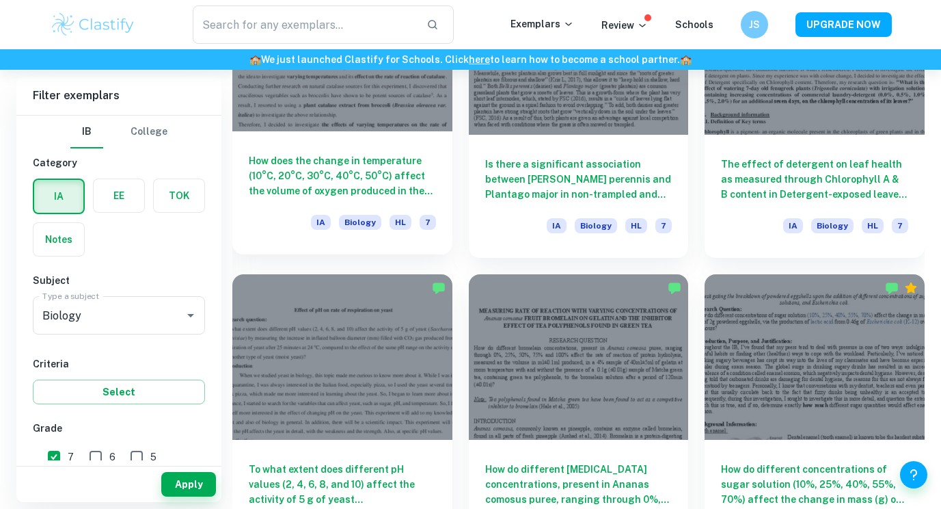  I want to click on h6: JS, so click(754, 25).